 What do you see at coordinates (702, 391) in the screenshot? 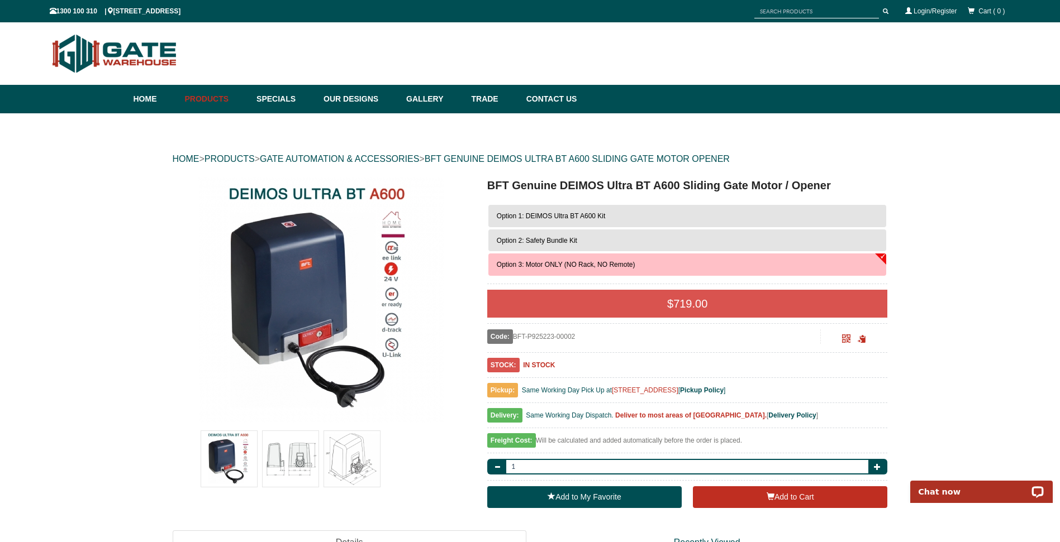
I see `a: Pickup Policy` at bounding box center [702, 391].